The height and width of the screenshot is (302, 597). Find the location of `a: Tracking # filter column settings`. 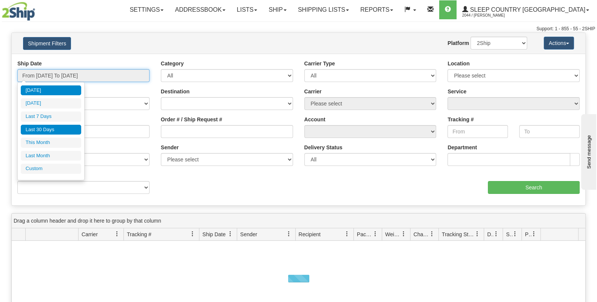

a: Tracking # filter column settings is located at coordinates (193, 234).